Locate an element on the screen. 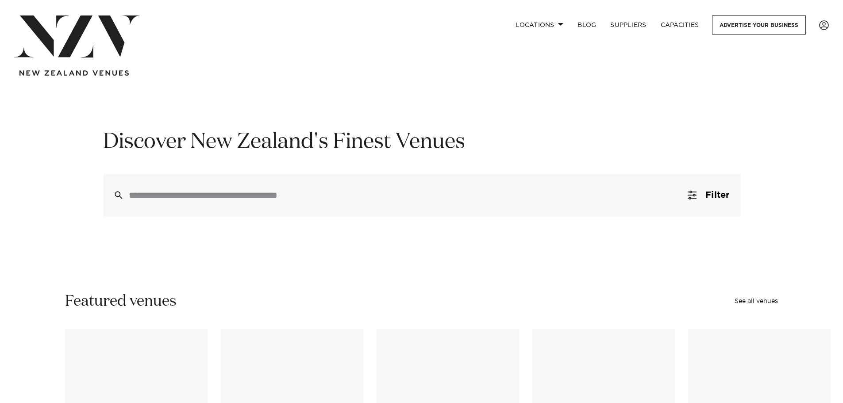  a: SUPPLIERS is located at coordinates (628, 25).